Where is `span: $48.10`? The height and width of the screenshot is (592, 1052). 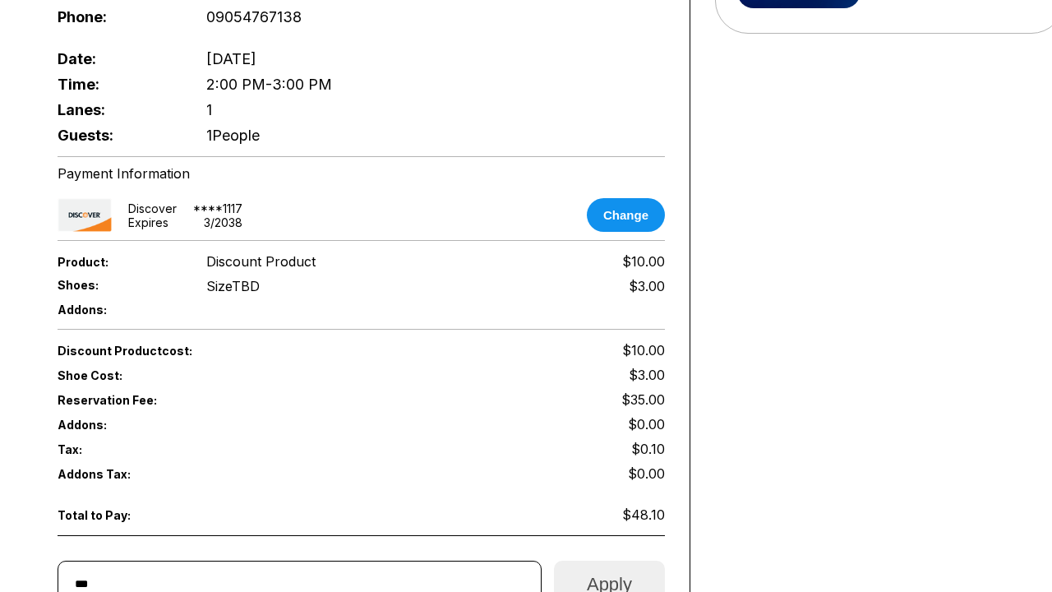 span: $48.10 is located at coordinates (644, 515).